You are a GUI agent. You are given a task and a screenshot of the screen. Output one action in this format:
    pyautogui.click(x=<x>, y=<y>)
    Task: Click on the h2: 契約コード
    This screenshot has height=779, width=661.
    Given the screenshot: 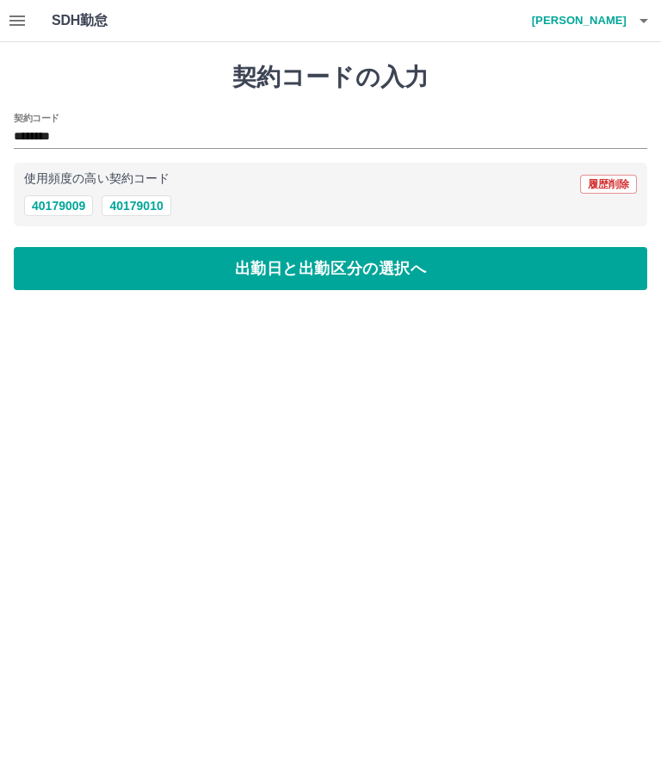 What is the action you would take?
    pyautogui.click(x=36, y=118)
    